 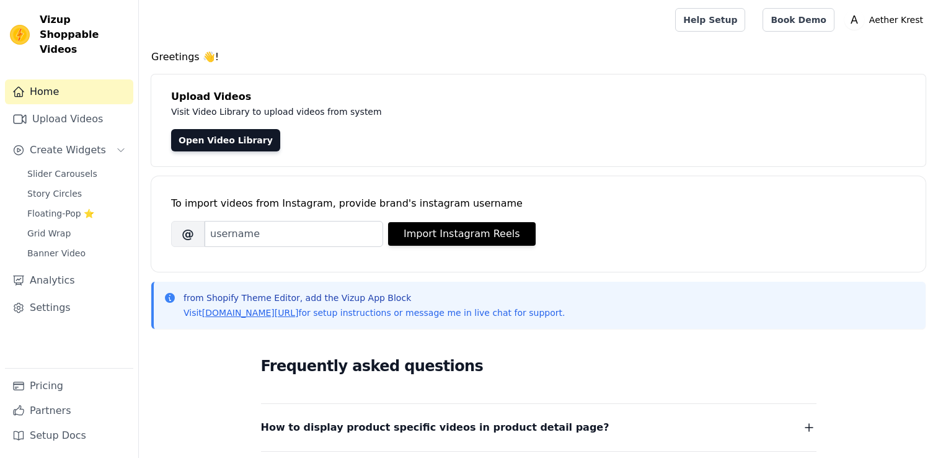 What do you see at coordinates (462, 234) in the screenshot?
I see `button: Import Instagram Reels` at bounding box center [462, 234].